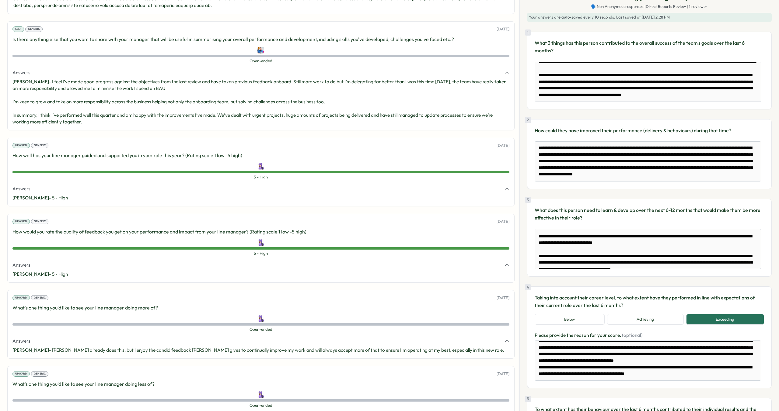 This screenshot has height=411, width=779. What do you see at coordinates (649, 302) in the screenshot?
I see `p: Taking into account their career level, to what extent have they performed in line with expectati...` at bounding box center [649, 302].